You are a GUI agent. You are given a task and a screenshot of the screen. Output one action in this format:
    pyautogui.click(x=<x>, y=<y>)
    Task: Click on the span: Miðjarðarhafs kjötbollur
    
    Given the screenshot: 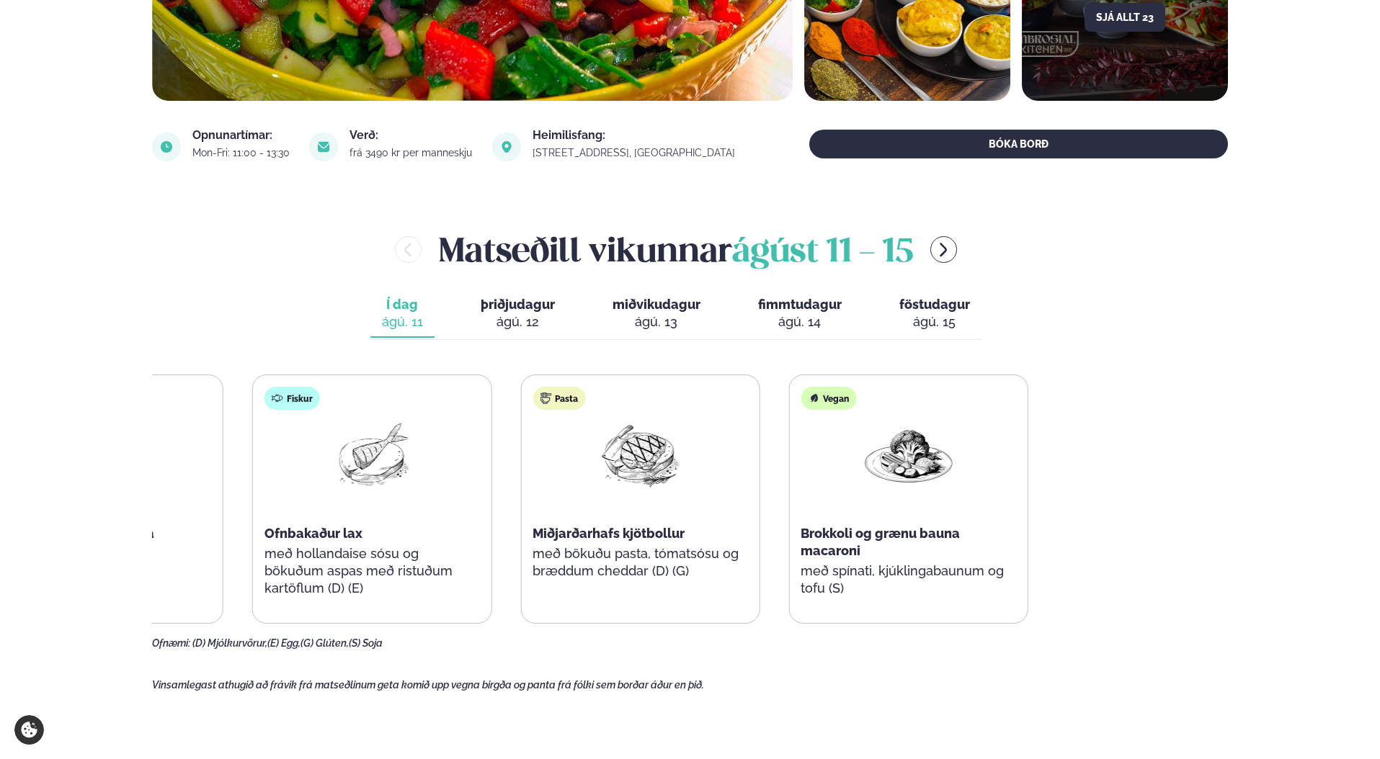 What is the action you would take?
    pyautogui.click(x=608, y=533)
    